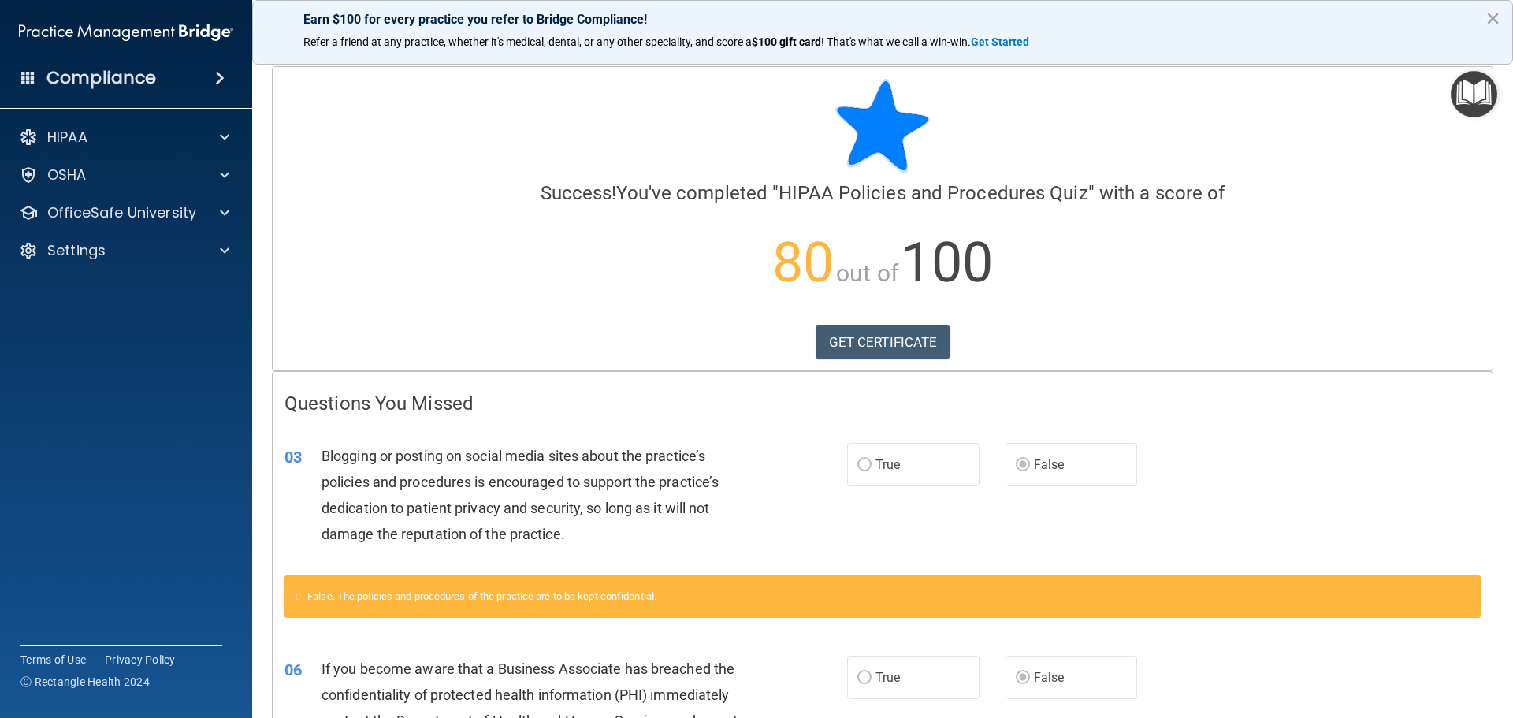 Image resolution: width=1513 pixels, height=718 pixels. I want to click on span: Ⓒ Rectangle Health 2024, so click(85, 682).